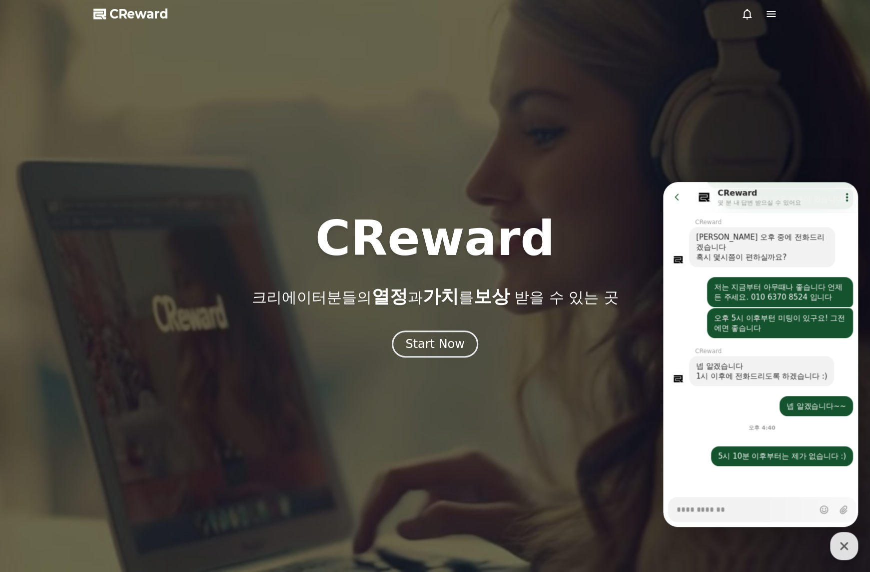 This screenshot has height=572, width=870. Describe the element at coordinates (117, 141) in the screenshot. I see `div: 오후 5시 이후부턴 미팅이 있구요! 그전에면 좋습니다` at that location.